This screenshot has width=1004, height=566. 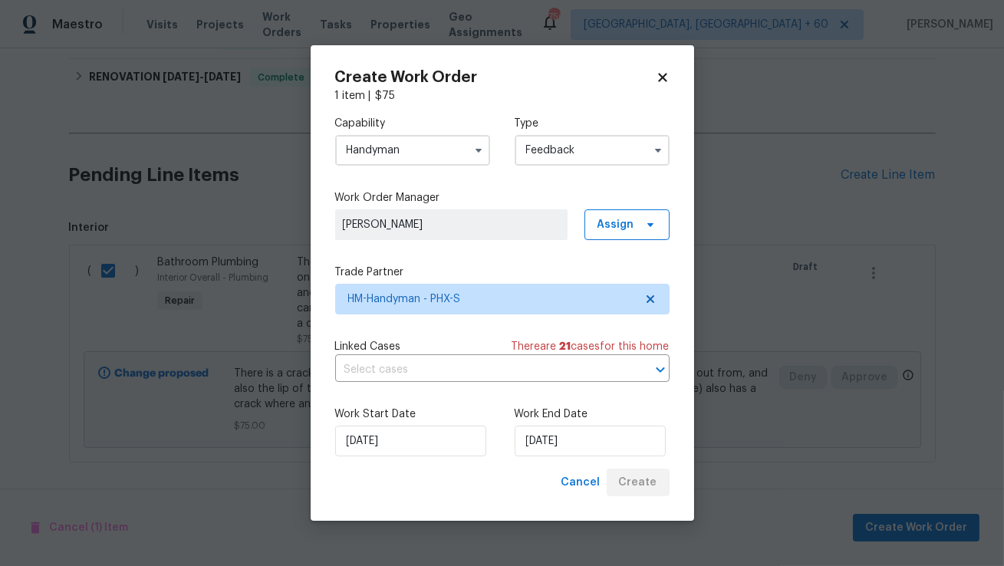 What do you see at coordinates (491, 299) in the screenshot?
I see `span: HM-Handyman - PHX-S` at bounding box center [491, 299].